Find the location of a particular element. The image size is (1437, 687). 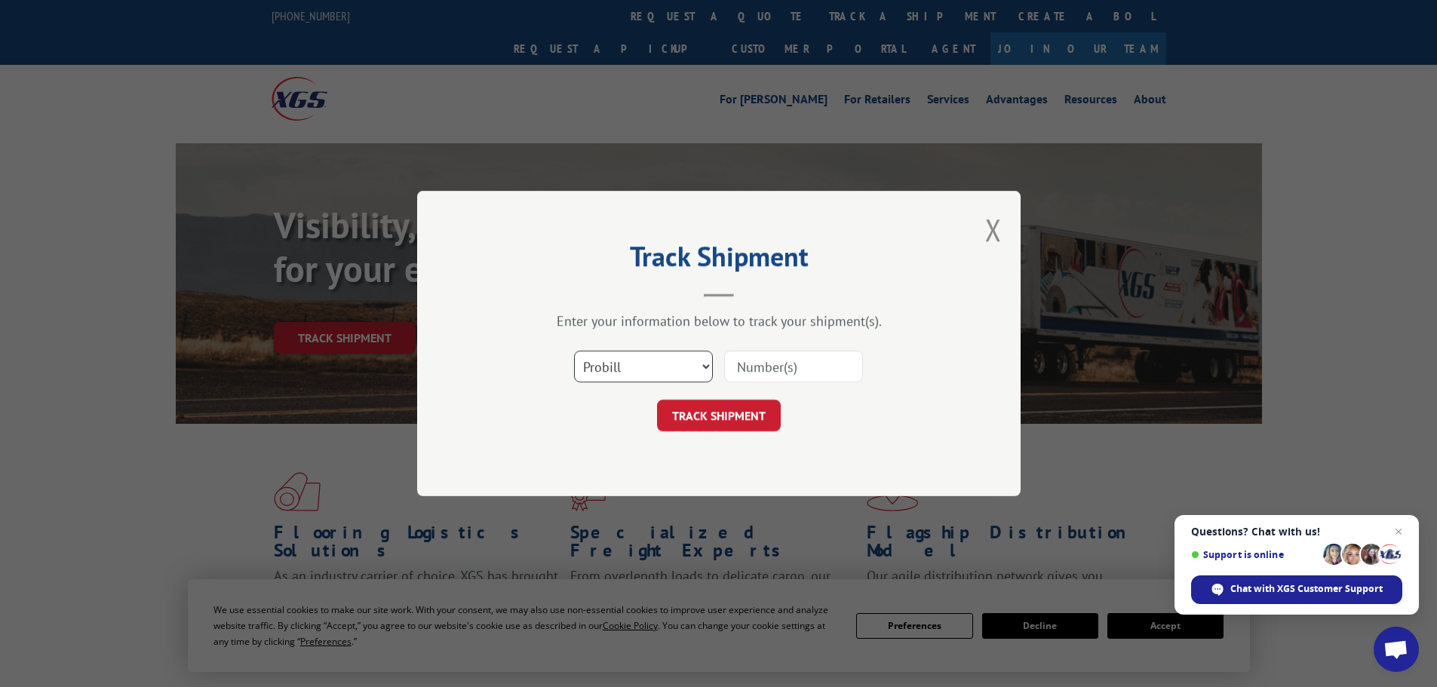

span: Close chat is located at coordinates (1399, 532).